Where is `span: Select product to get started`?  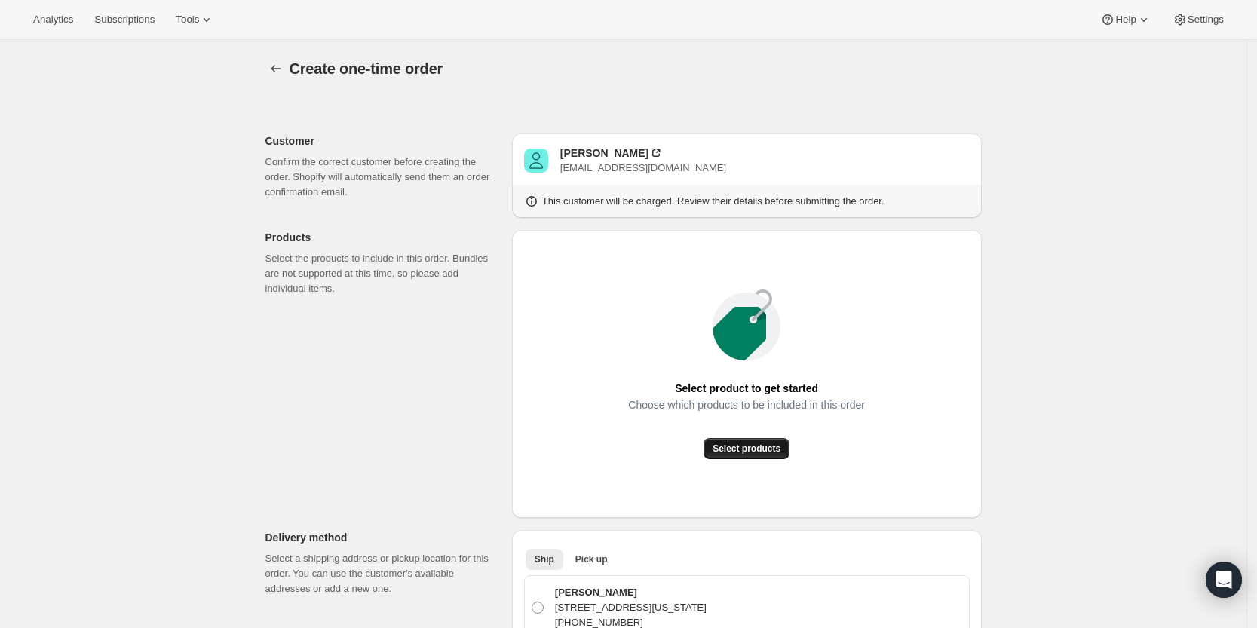 span: Select product to get started is located at coordinates (746, 388).